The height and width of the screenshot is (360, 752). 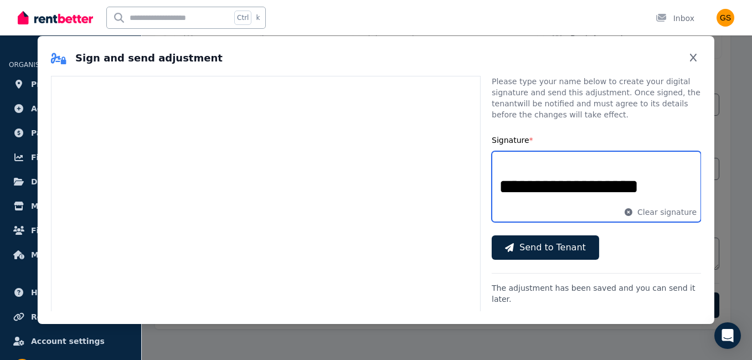 What do you see at coordinates (545, 248) in the screenshot?
I see `button: Send to Tenant` at bounding box center [545, 248].